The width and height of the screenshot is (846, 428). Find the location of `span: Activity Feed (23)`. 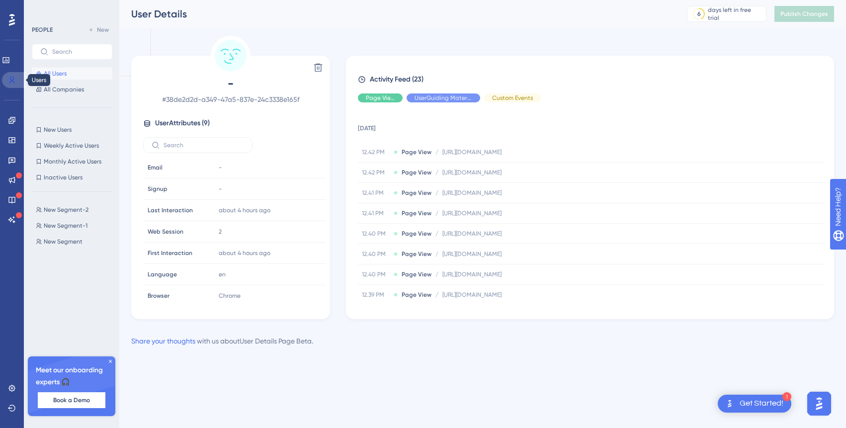

span: Activity Feed (23) is located at coordinates (397, 80).